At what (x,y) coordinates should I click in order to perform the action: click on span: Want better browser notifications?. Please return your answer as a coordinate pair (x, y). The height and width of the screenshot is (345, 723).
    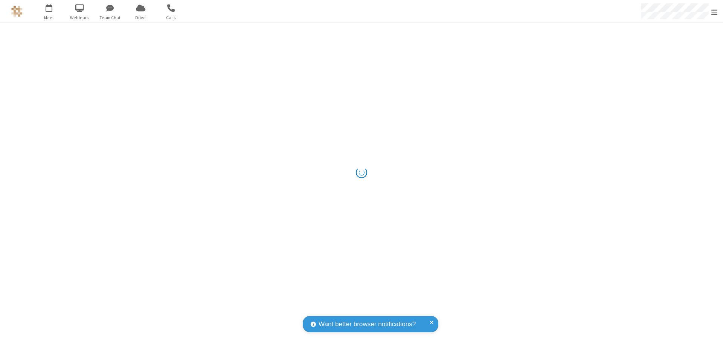
    Looking at the image, I should click on (367, 324).